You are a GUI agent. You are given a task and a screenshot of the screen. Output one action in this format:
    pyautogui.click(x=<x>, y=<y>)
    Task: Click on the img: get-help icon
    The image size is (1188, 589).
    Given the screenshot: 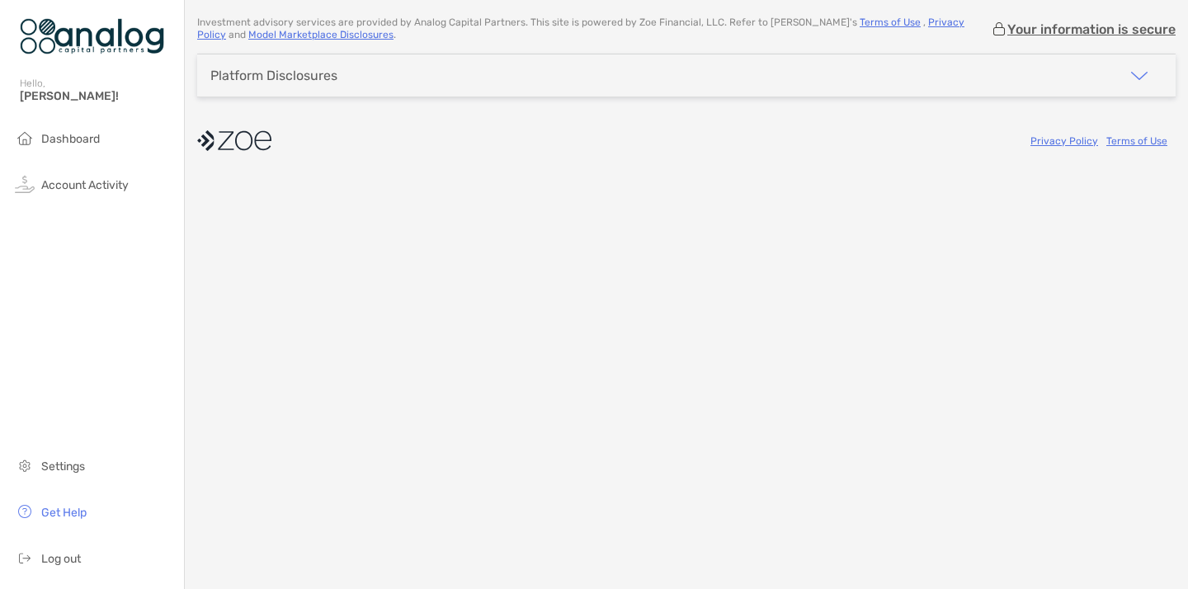 What is the action you would take?
    pyautogui.click(x=25, y=512)
    